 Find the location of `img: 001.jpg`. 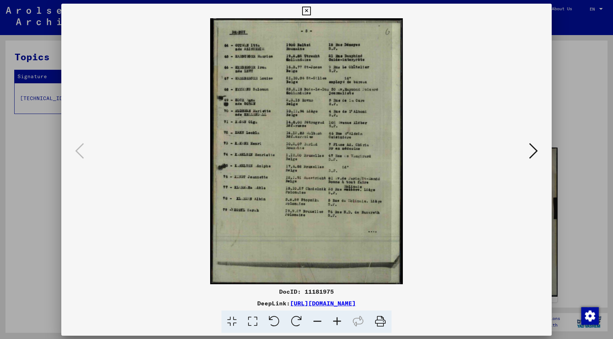

img: 001.jpg is located at coordinates (307, 151).